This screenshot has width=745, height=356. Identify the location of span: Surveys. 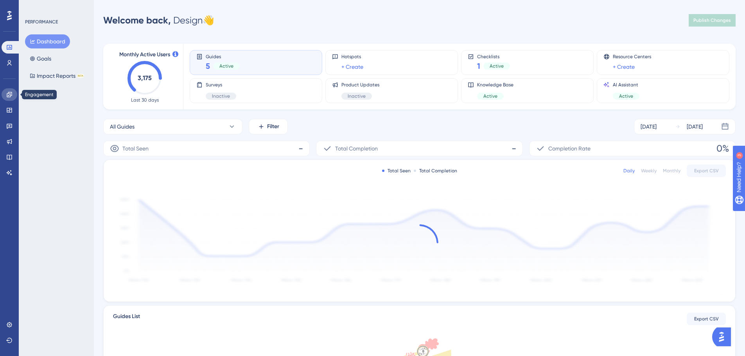
(221, 85).